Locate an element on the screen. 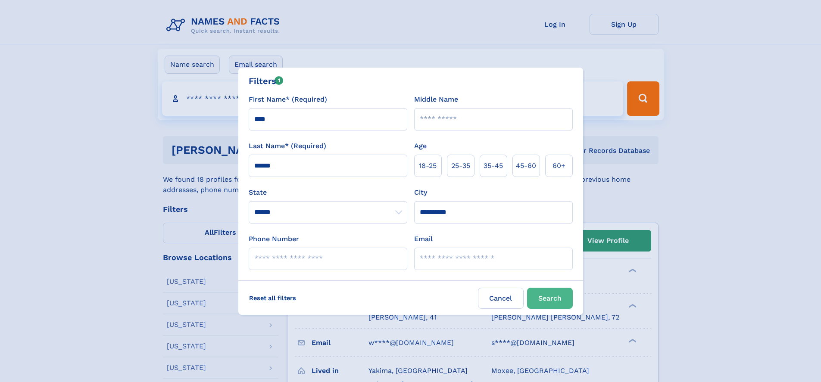 The image size is (821, 382). div: Filters is located at coordinates (266, 81).